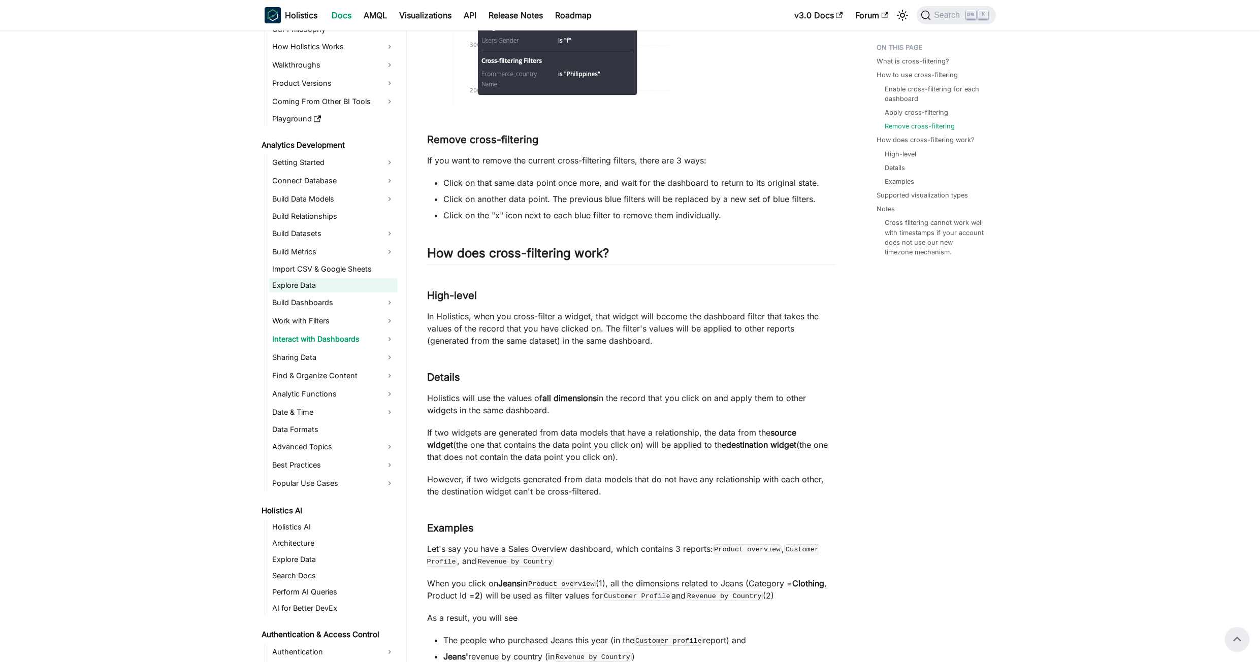 Image resolution: width=1260 pixels, height=662 pixels. I want to click on a: Visualizations, so click(425, 15).